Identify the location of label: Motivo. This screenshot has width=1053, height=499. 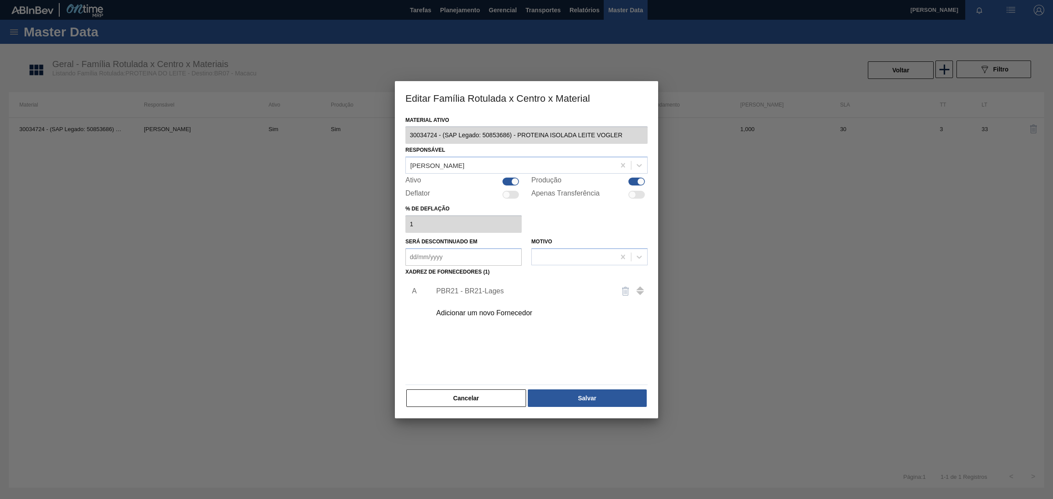
(541, 242).